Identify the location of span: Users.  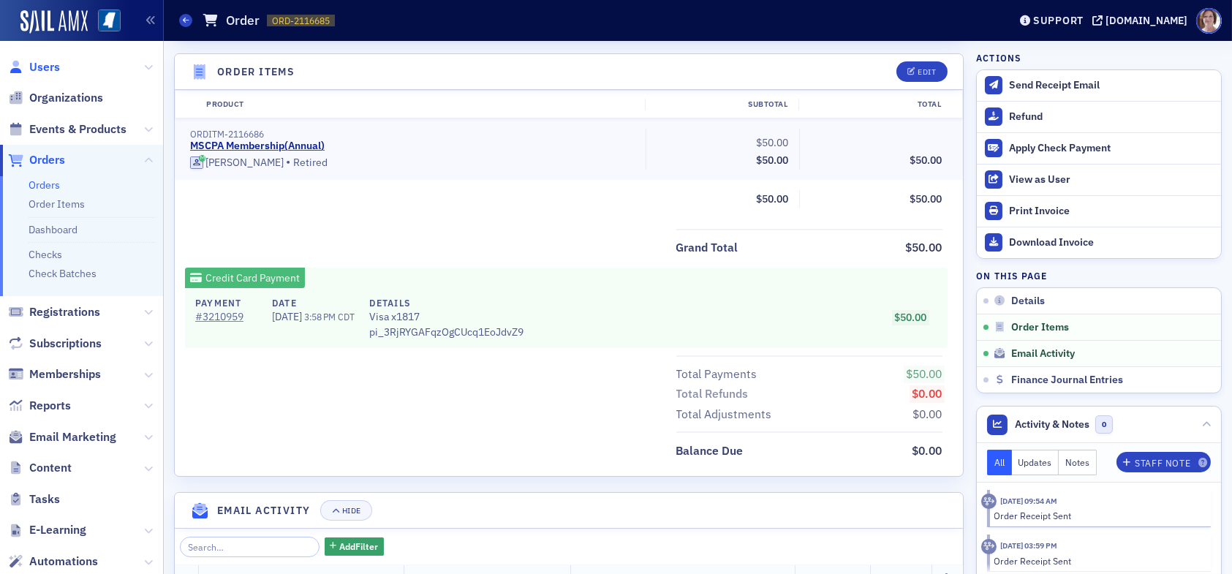
(45, 67).